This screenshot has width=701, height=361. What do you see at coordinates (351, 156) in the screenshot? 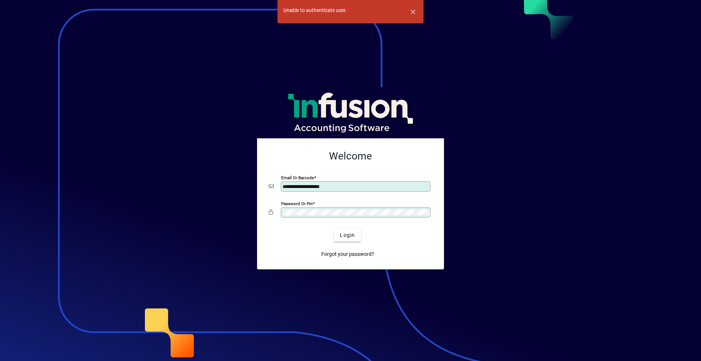
I see `h2: Welcome` at bounding box center [351, 156].